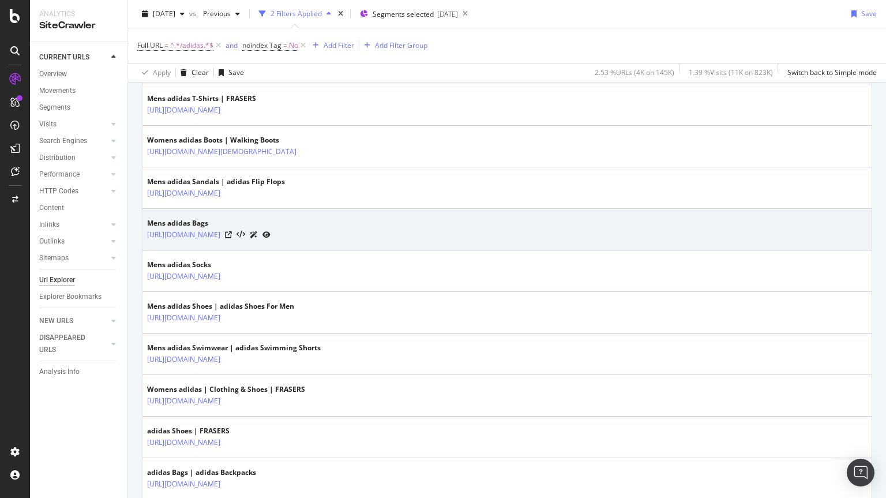  What do you see at coordinates (63, 141) in the screenshot?
I see `div: Search Engines` at bounding box center [63, 141].